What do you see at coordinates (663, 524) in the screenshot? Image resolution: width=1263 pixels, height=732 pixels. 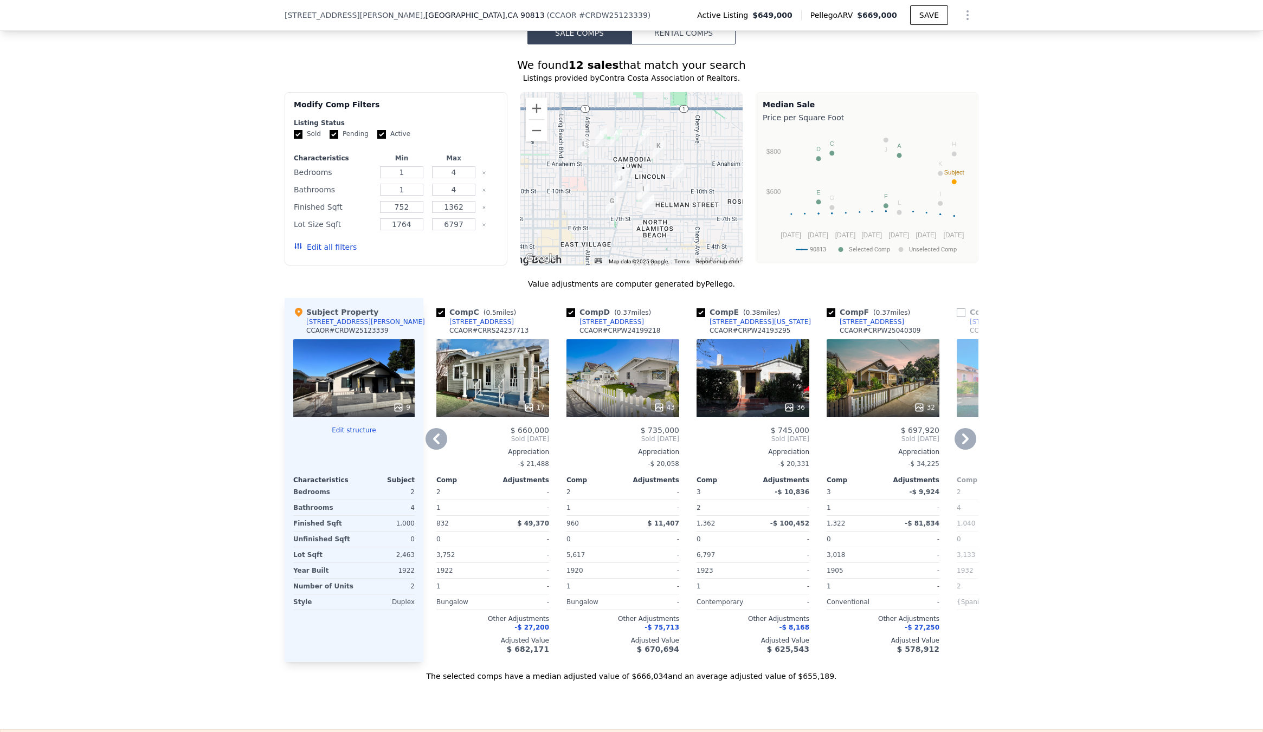 I see `span: $ 11,407` at bounding box center [663, 524].